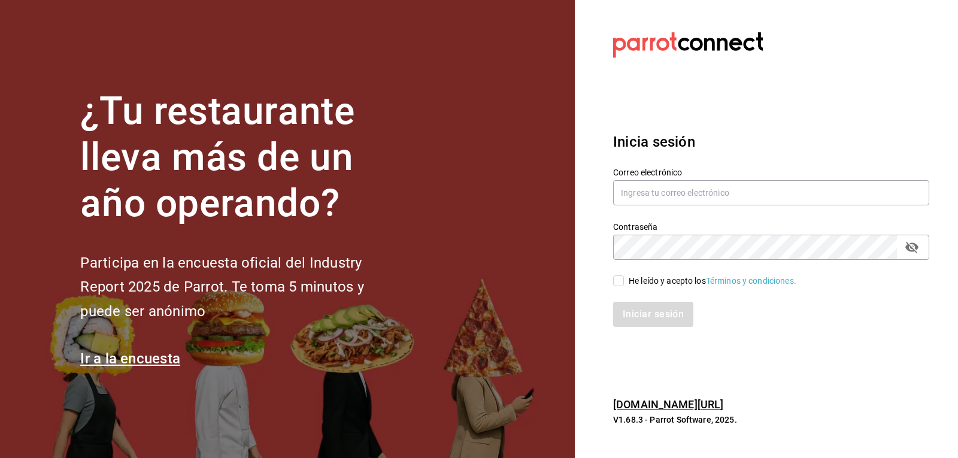 The image size is (958, 458). I want to click on div: He leído y acepto los, so click(712, 281).